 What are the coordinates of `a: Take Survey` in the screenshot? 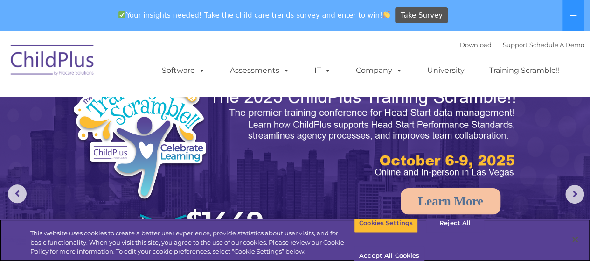 It's located at (421, 15).